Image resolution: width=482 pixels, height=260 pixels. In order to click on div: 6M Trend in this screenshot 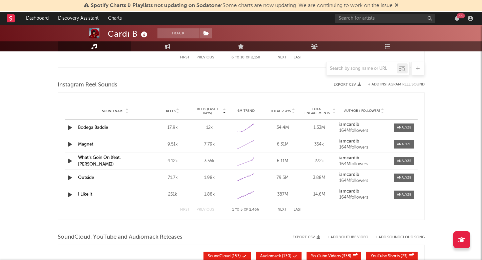, I will do `click(246, 111)`.